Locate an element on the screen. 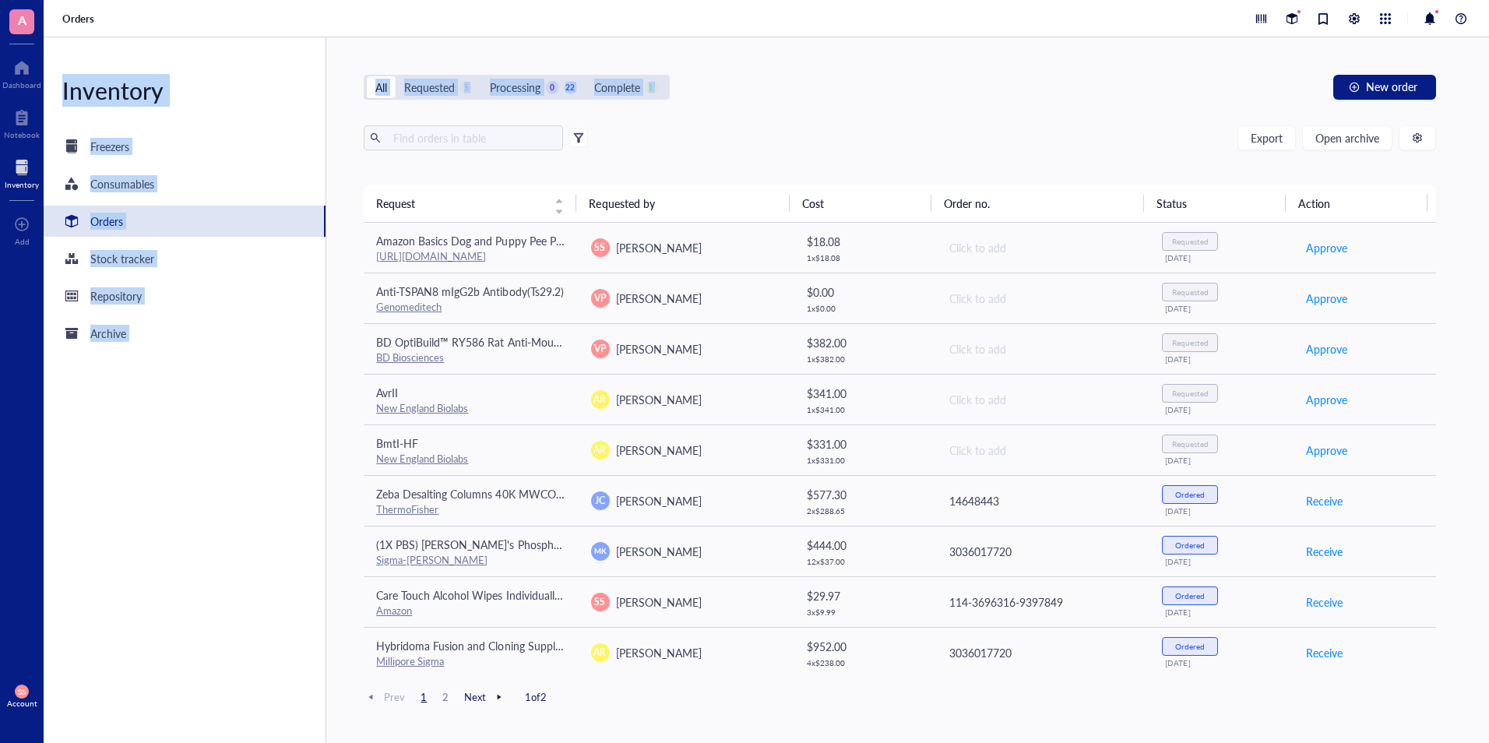  div: 0 is located at coordinates (552, 87).